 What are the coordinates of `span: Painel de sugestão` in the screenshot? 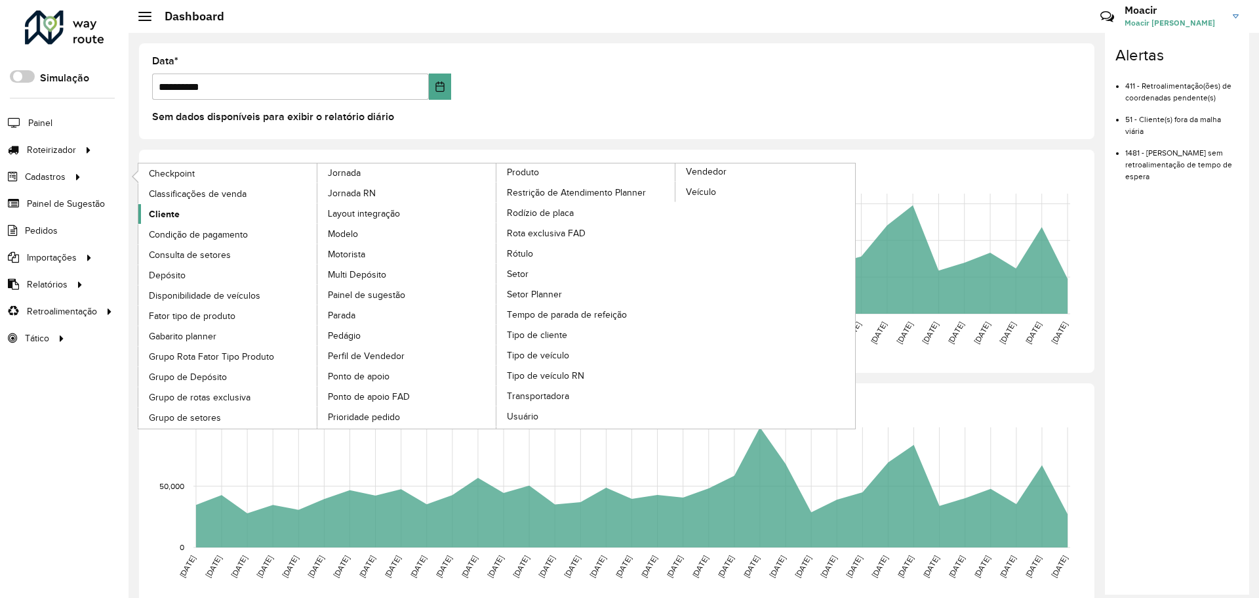 It's located at (367, 295).